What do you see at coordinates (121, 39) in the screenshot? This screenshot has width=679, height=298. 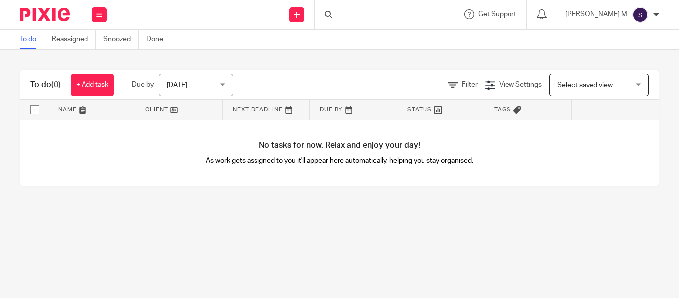 I see `a: Snoozed` at bounding box center [121, 39].